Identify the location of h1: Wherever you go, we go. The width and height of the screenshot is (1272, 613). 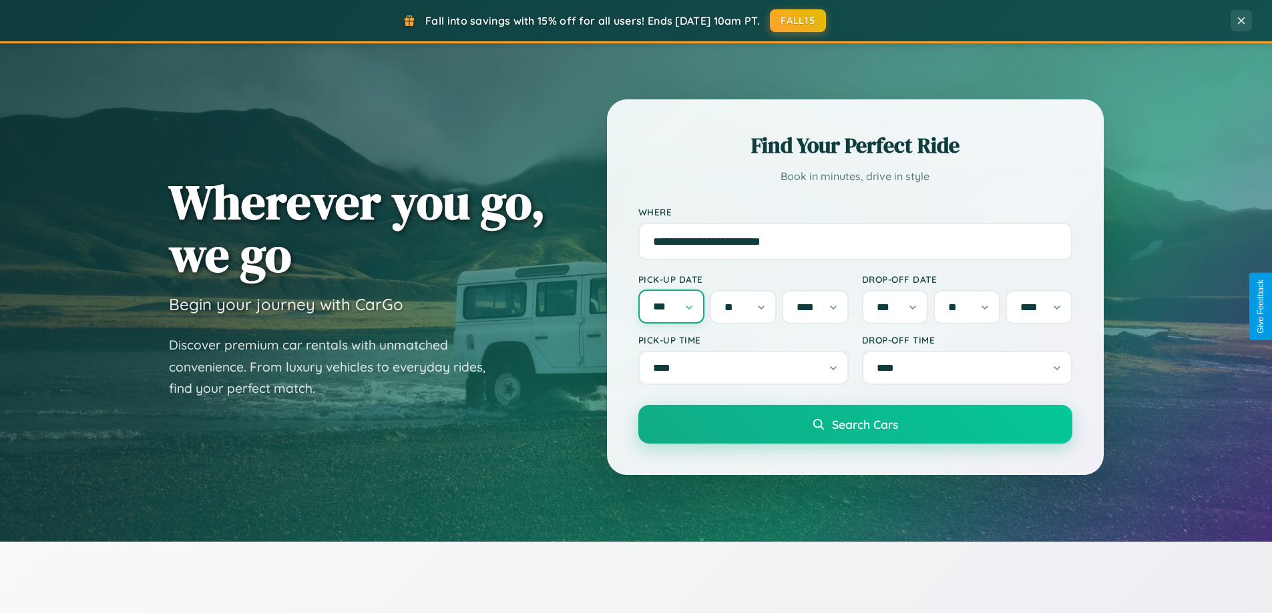
(357, 228).